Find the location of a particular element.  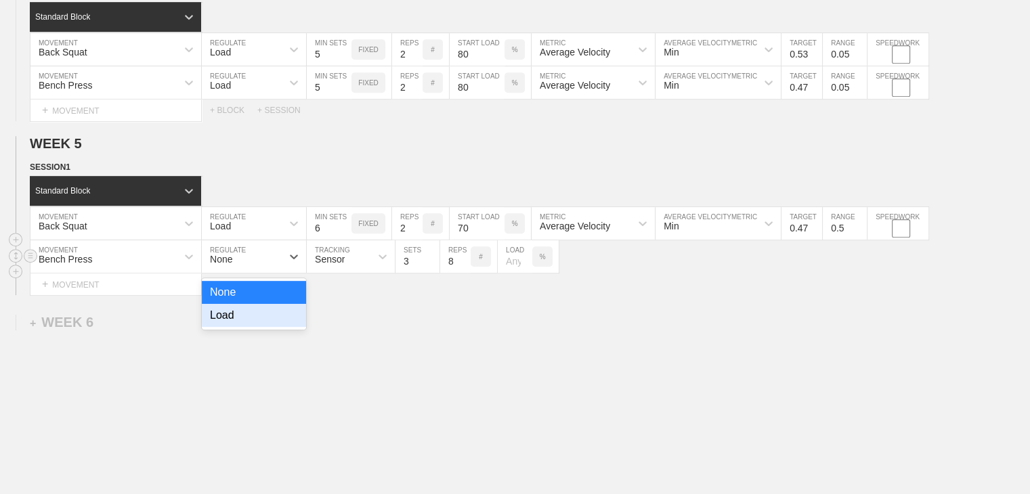

div: + SESSION is located at coordinates (284, 110).